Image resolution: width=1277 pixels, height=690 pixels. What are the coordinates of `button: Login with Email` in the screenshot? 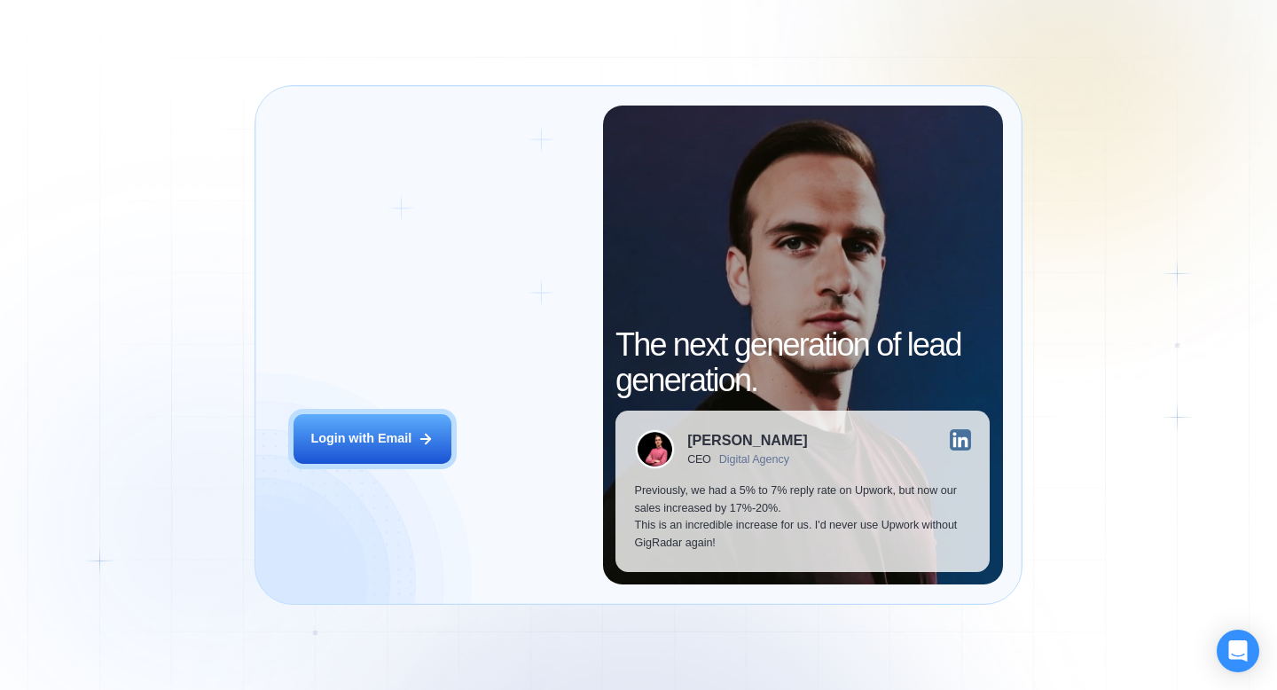 It's located at (373, 439).